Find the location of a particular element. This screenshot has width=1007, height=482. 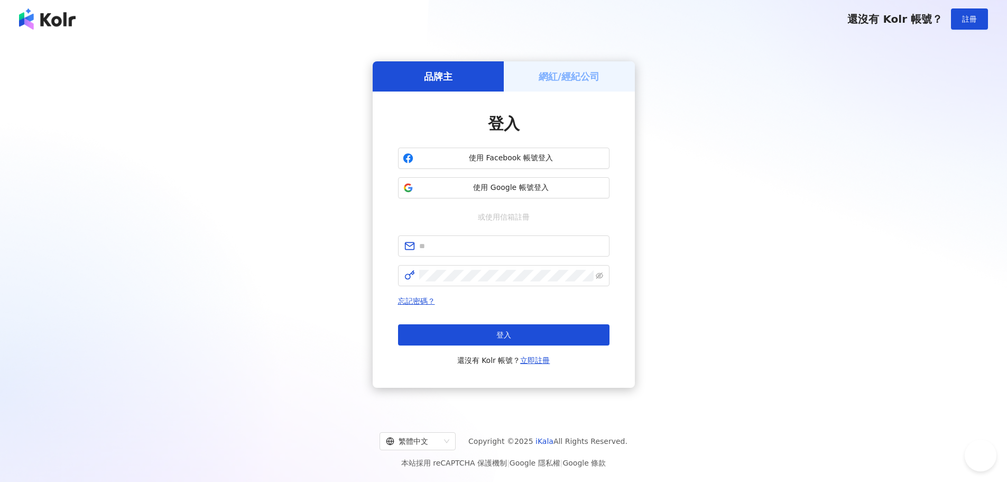

a: 立即註冊 is located at coordinates (535, 360).